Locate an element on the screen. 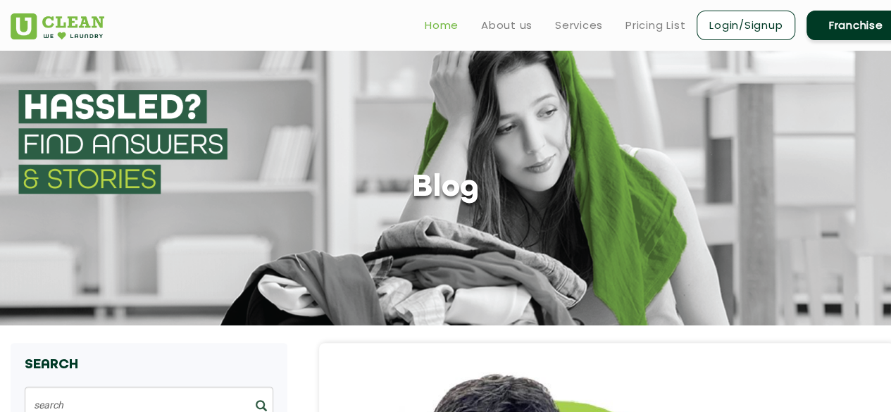  h1: Blog is located at coordinates (445, 188).